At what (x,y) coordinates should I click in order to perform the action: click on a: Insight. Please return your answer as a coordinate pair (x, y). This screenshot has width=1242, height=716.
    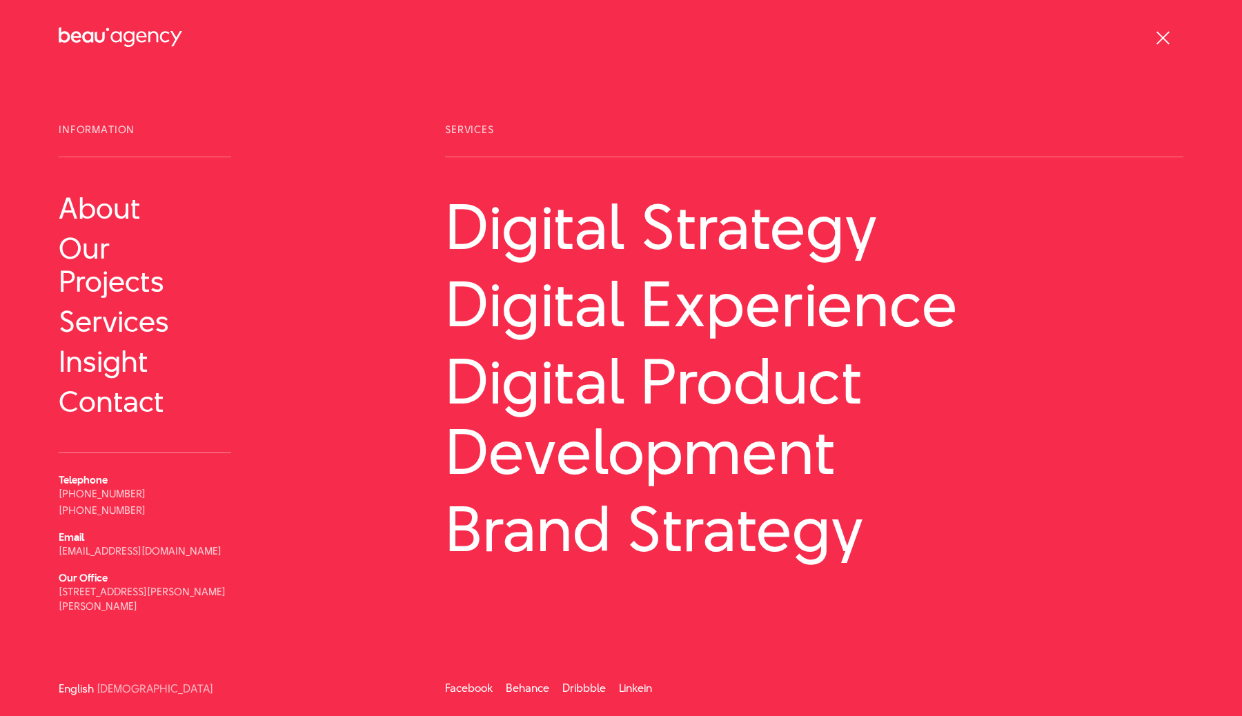
    Looking at the image, I should click on (145, 361).